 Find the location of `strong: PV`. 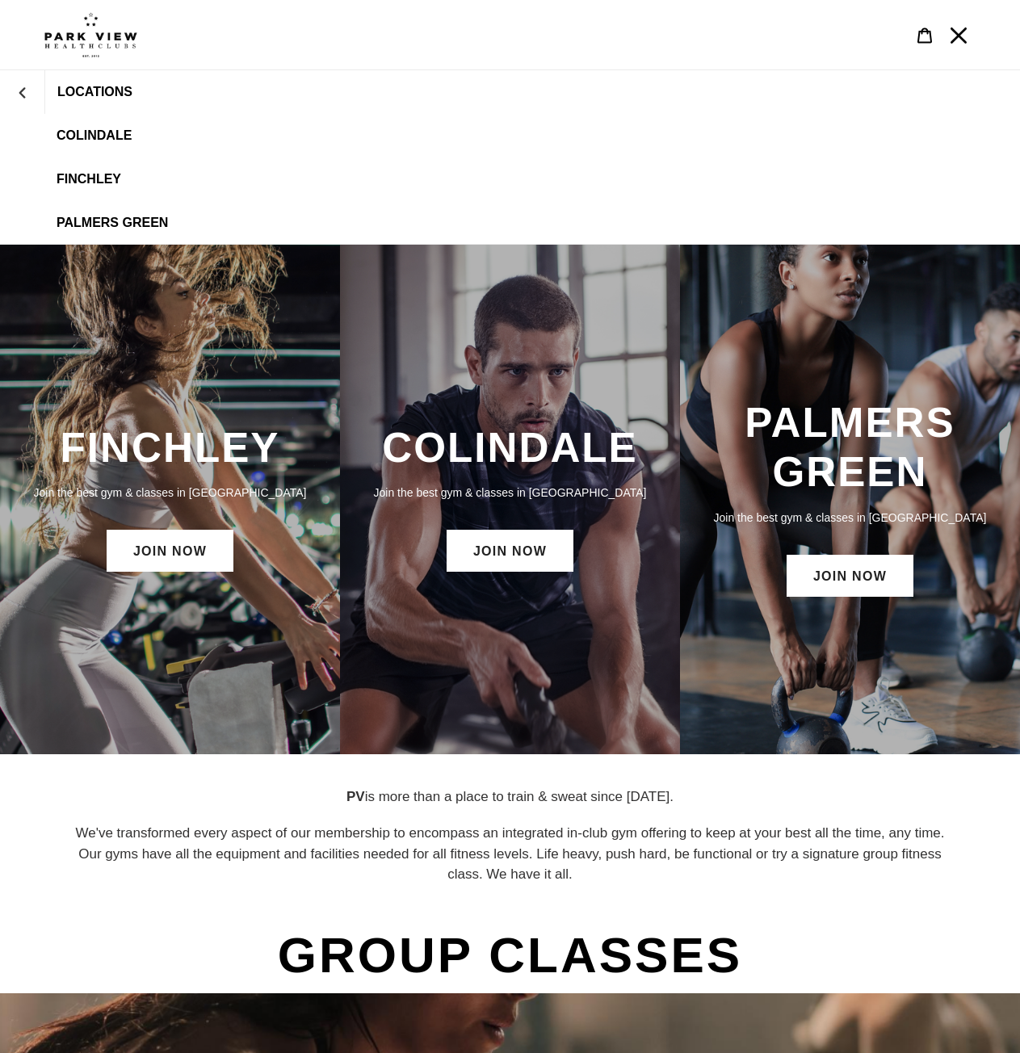

strong: PV is located at coordinates (355, 796).